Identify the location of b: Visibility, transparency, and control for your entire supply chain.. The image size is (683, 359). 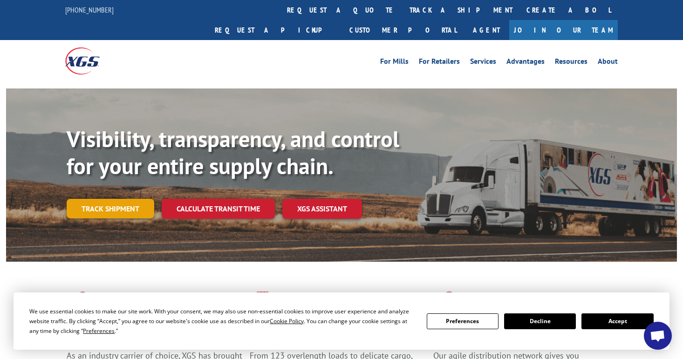
(233, 152).